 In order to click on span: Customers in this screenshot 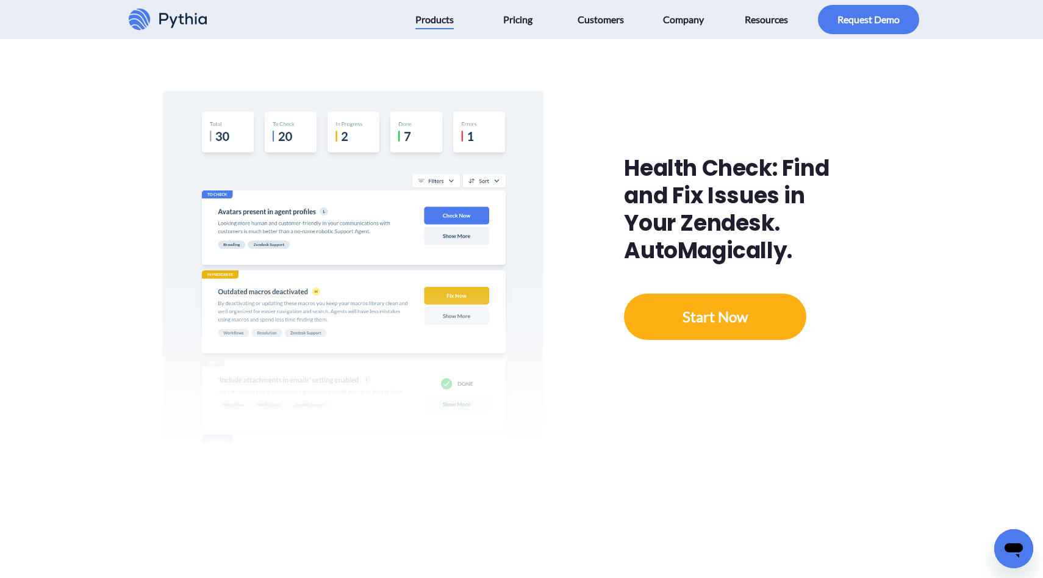, I will do `click(601, 20)`.